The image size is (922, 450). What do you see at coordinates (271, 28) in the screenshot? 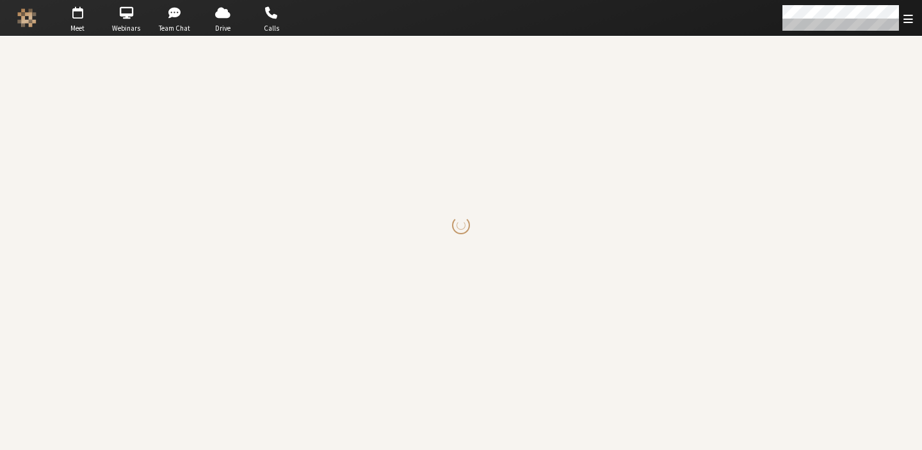
I see `span: Calls` at bounding box center [271, 28].